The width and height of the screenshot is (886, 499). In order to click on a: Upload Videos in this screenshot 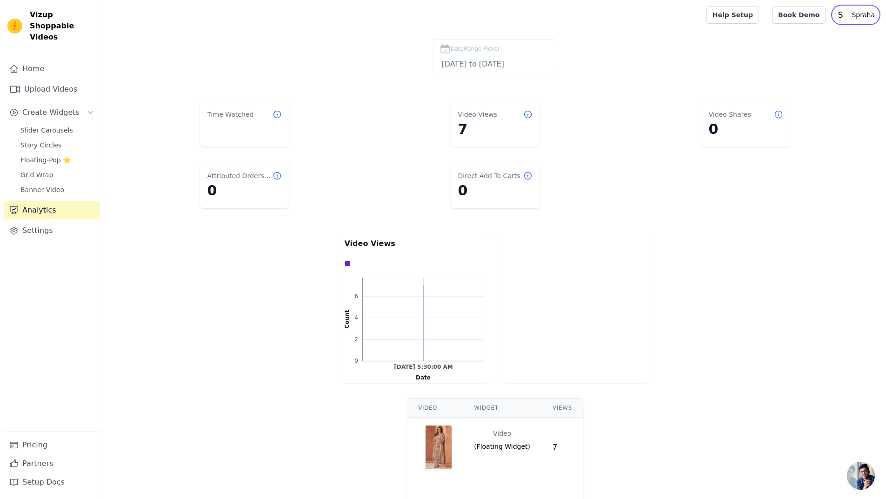, I will do `click(52, 89)`.